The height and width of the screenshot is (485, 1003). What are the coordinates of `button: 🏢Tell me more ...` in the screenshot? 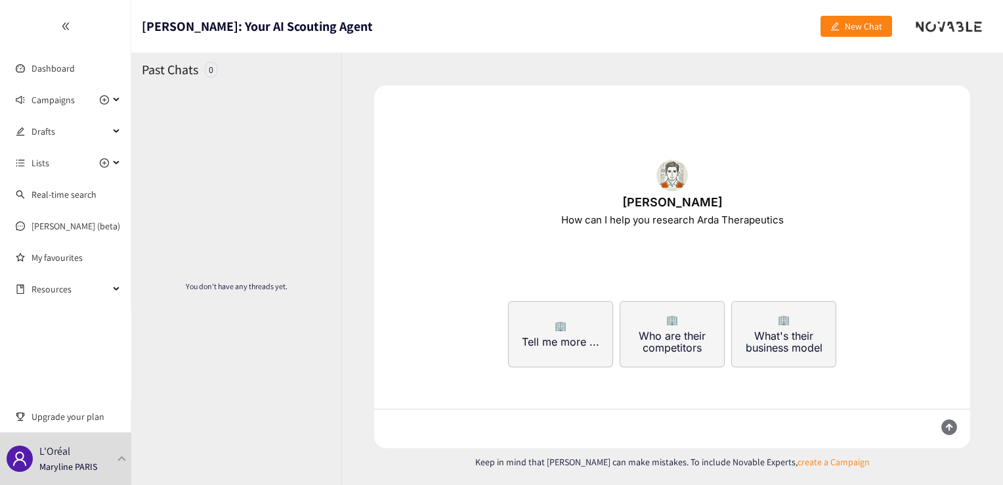 It's located at (561, 334).